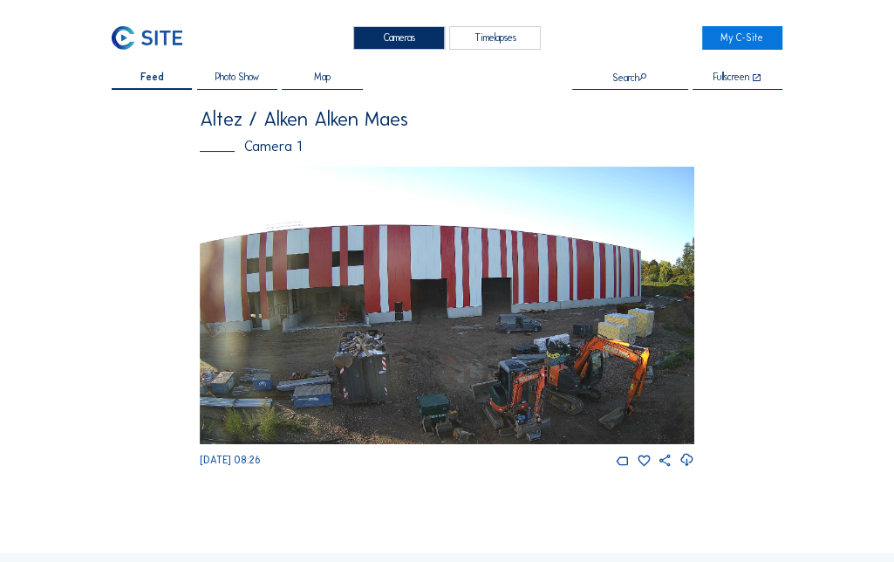  Describe the element at coordinates (147, 38) in the screenshot. I see `img: C-SITE Logo` at that location.